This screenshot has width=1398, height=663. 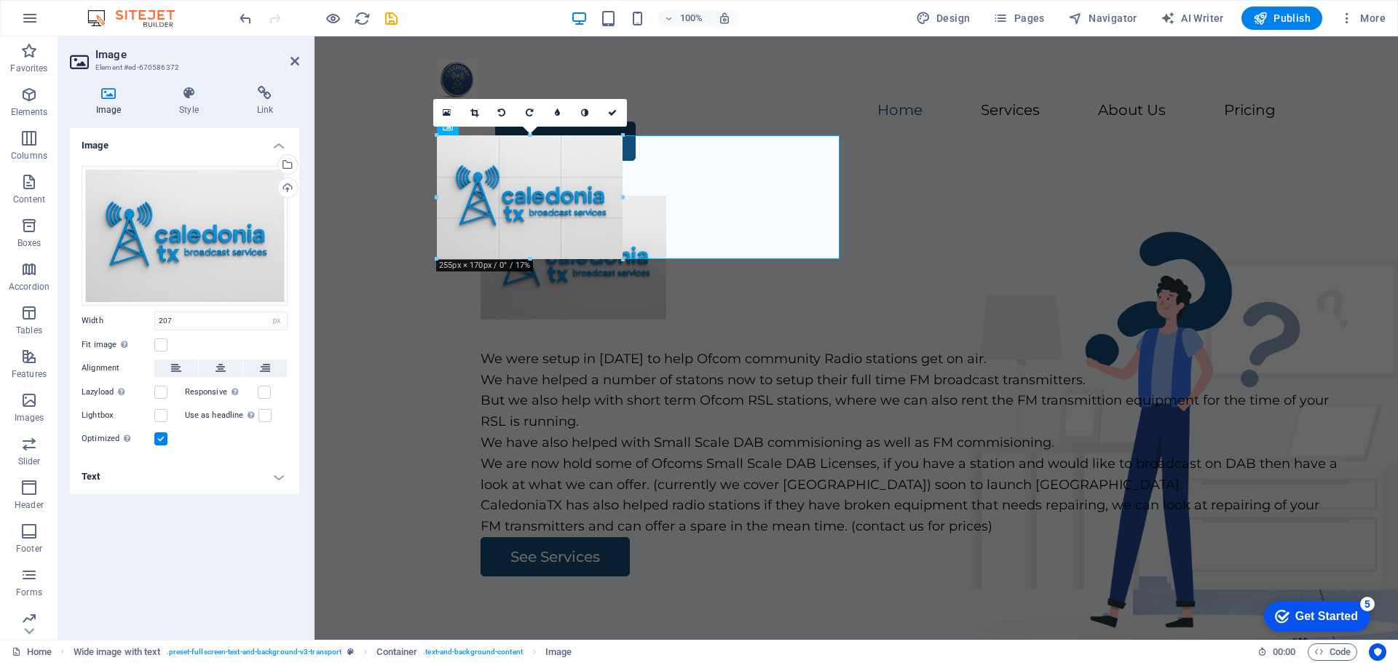 I want to click on i: On resize automatically adjust zoom level to fit chosen device., so click(x=724, y=18).